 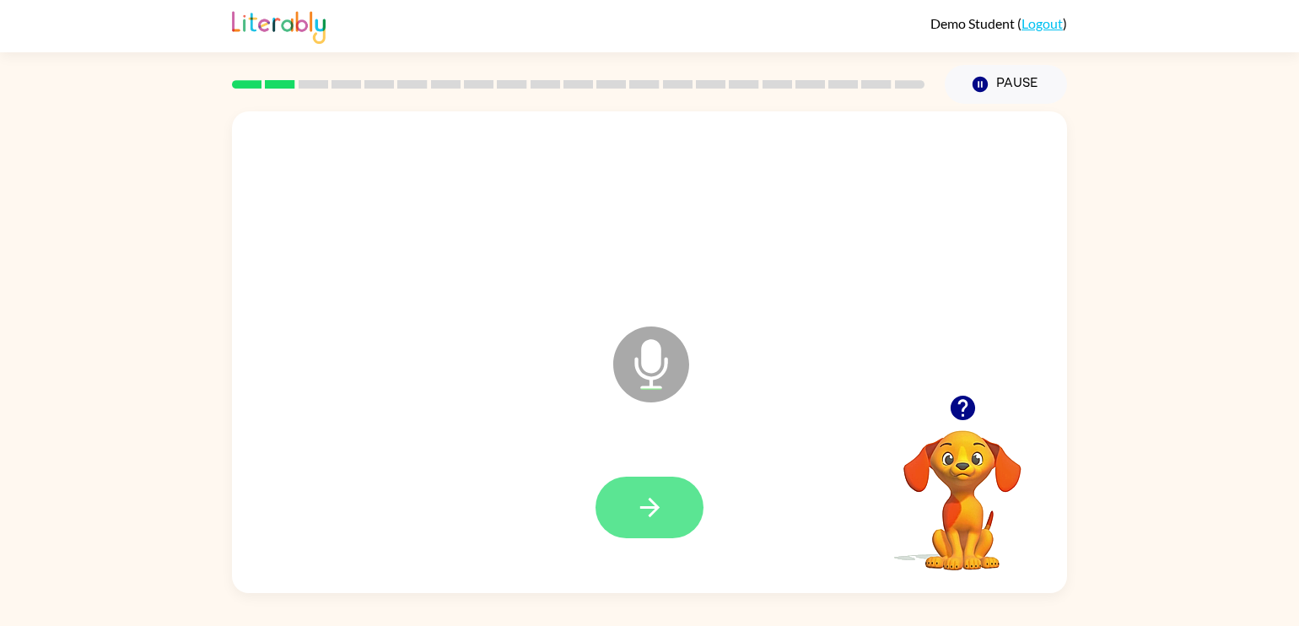 What do you see at coordinates (962, 488) in the screenshot?
I see `video: Your browser must support playing .mp4 files to use Literably. Please try using another browser.` at bounding box center [962, 488].